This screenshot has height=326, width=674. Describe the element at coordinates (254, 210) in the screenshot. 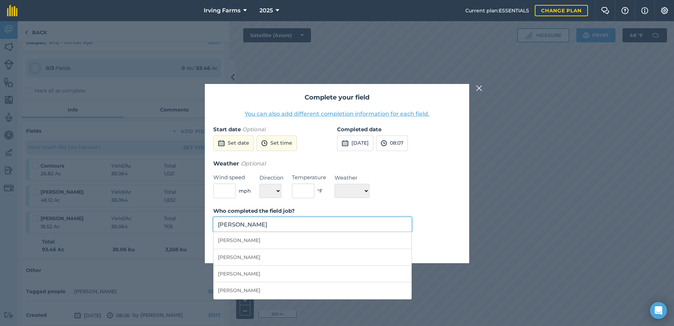

I see `strong: Who completed the field job?` at that location.